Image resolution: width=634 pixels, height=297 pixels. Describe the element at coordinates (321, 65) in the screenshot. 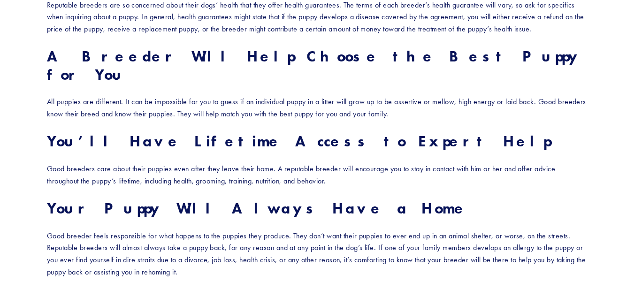

I see `strong: A Breeder Will Help Choose the Best Puppy for You` at that location.